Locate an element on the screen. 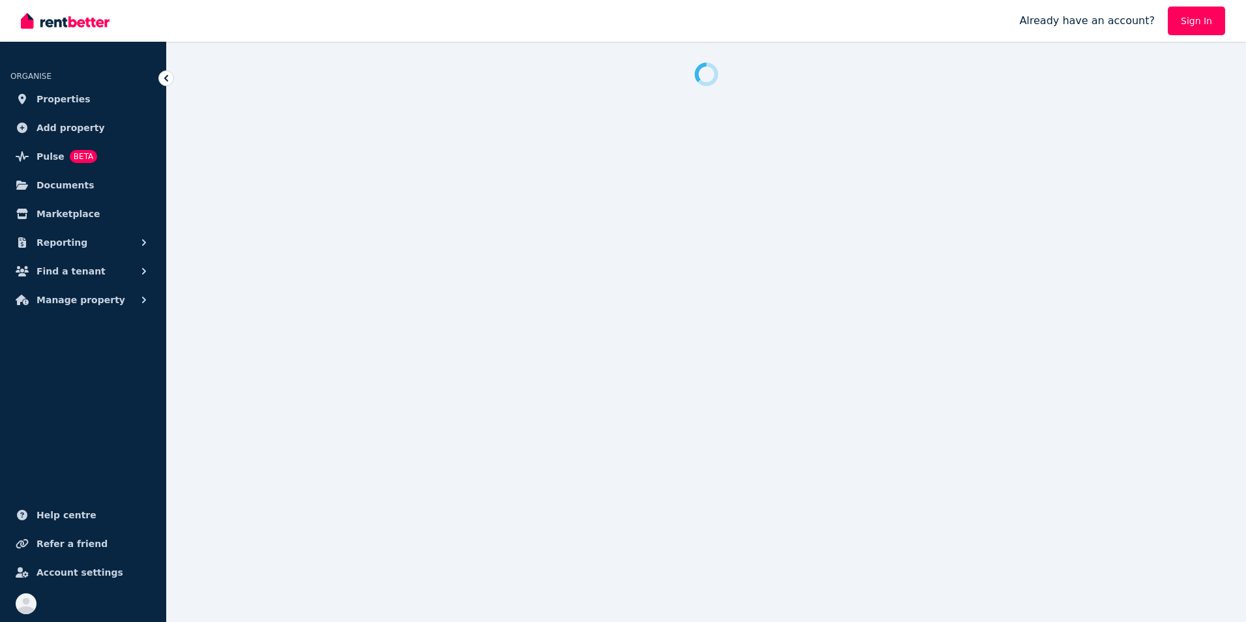 The image size is (1246, 622). span: ORGANISE is located at coordinates (31, 76).